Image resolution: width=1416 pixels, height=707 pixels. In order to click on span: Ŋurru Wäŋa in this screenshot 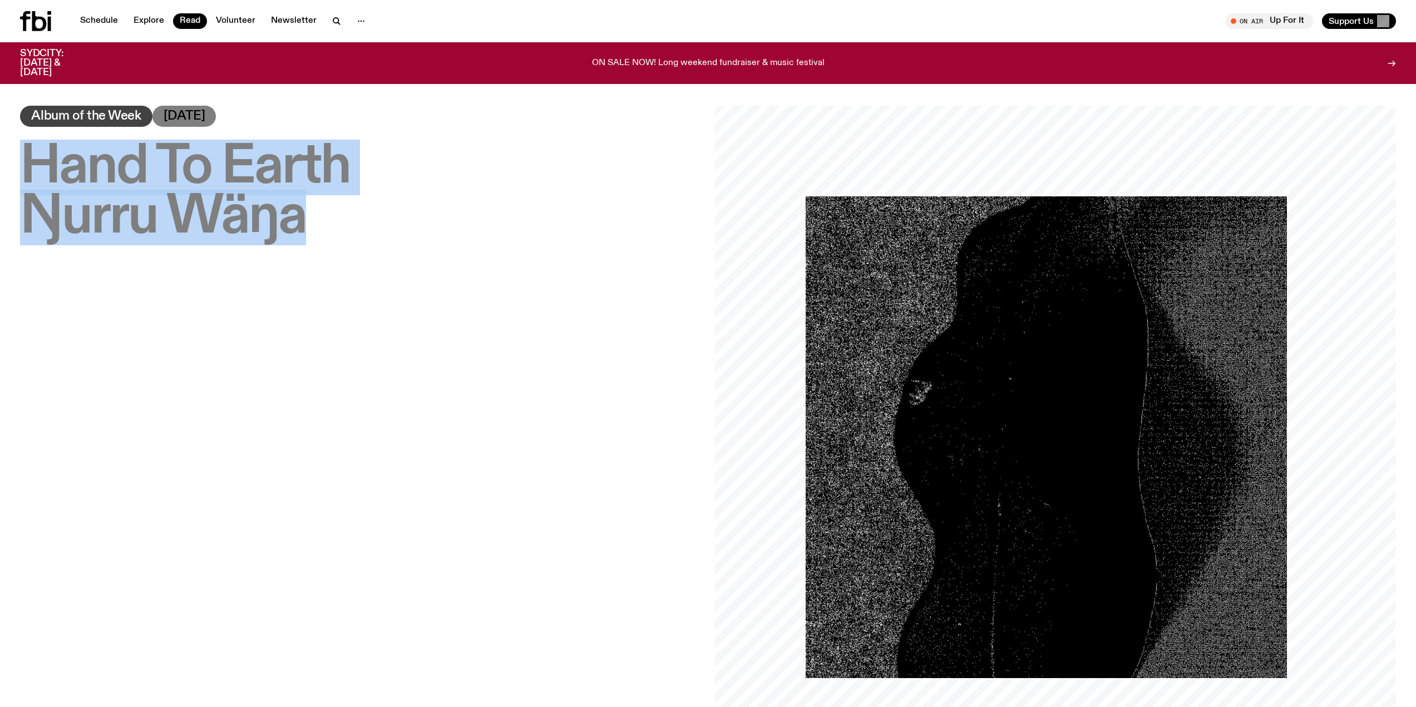, I will do `click(163, 218)`.